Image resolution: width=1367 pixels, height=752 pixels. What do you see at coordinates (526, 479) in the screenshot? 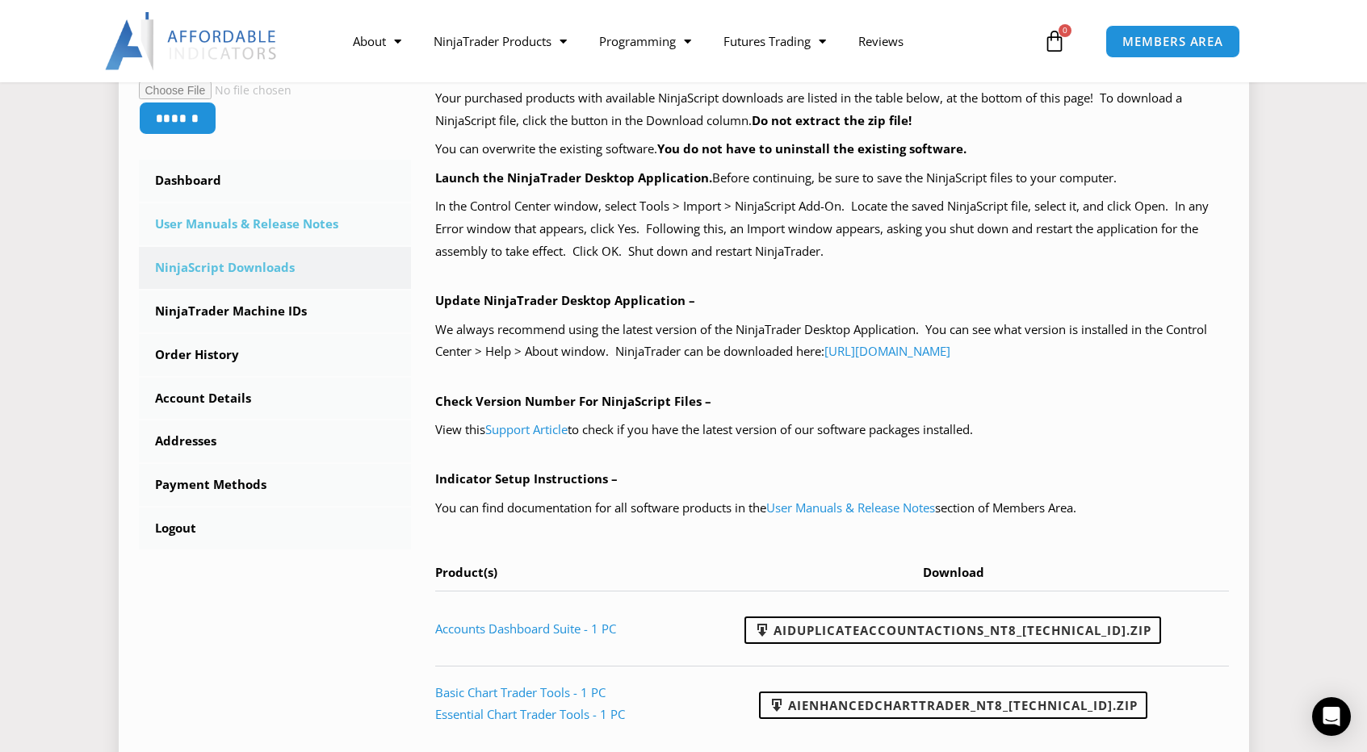
I see `b: Indicator Setup Instructions –` at bounding box center [526, 479].